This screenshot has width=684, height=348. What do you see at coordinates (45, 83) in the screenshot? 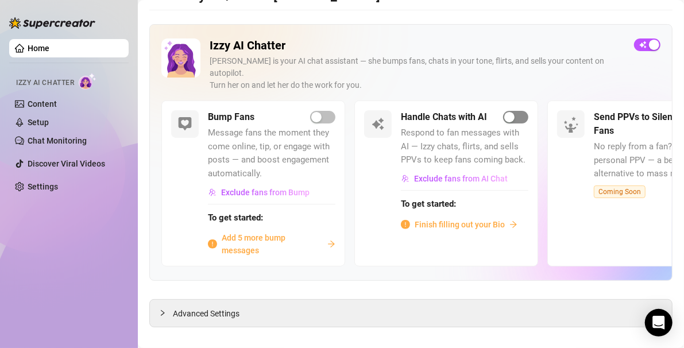
I see `span: Izzy AI Chatter` at bounding box center [45, 83].